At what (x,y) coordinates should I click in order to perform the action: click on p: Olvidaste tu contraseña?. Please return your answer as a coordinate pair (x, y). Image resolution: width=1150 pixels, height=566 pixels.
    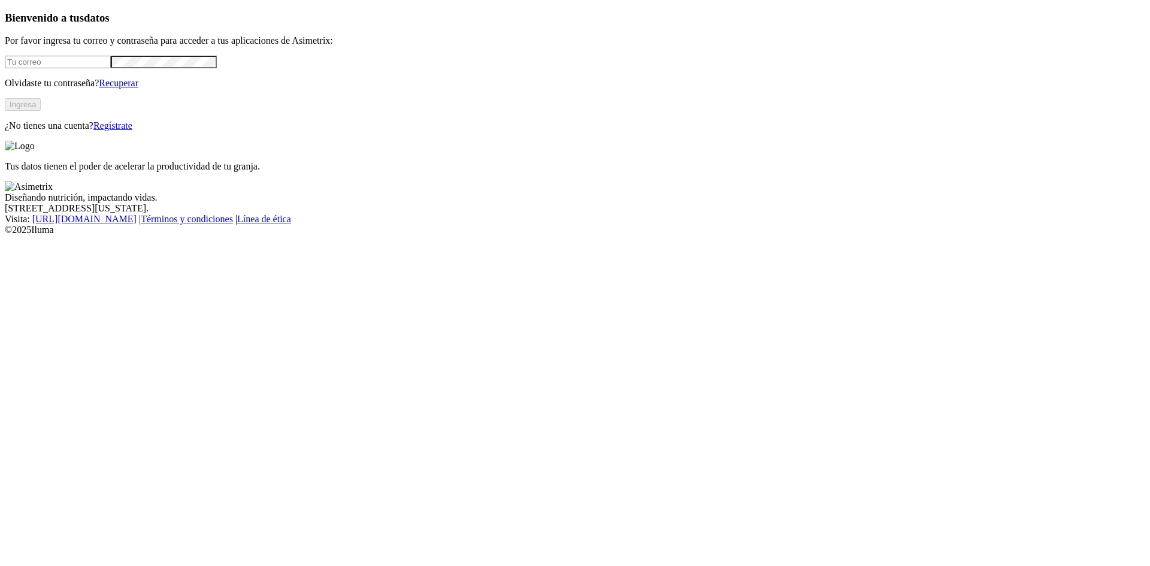
    Looking at the image, I should click on (575, 83).